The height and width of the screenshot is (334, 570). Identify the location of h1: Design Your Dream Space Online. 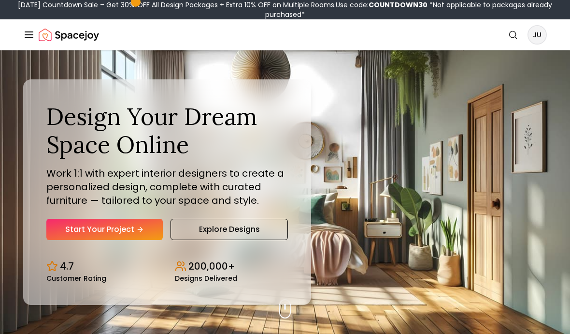
(167, 130).